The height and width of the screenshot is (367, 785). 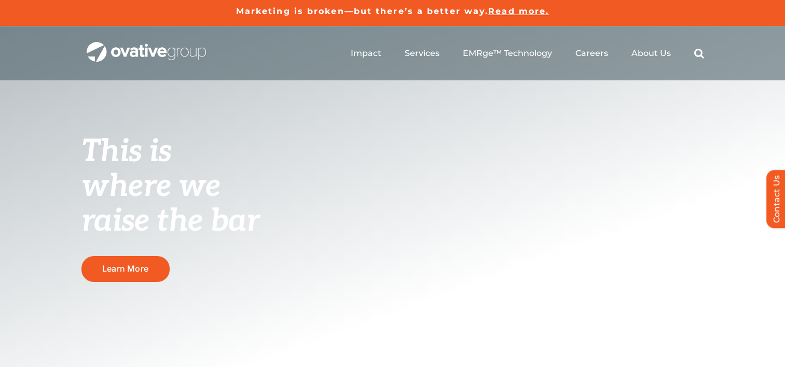 What do you see at coordinates (591, 53) in the screenshot?
I see `a: Careers` at bounding box center [591, 53].